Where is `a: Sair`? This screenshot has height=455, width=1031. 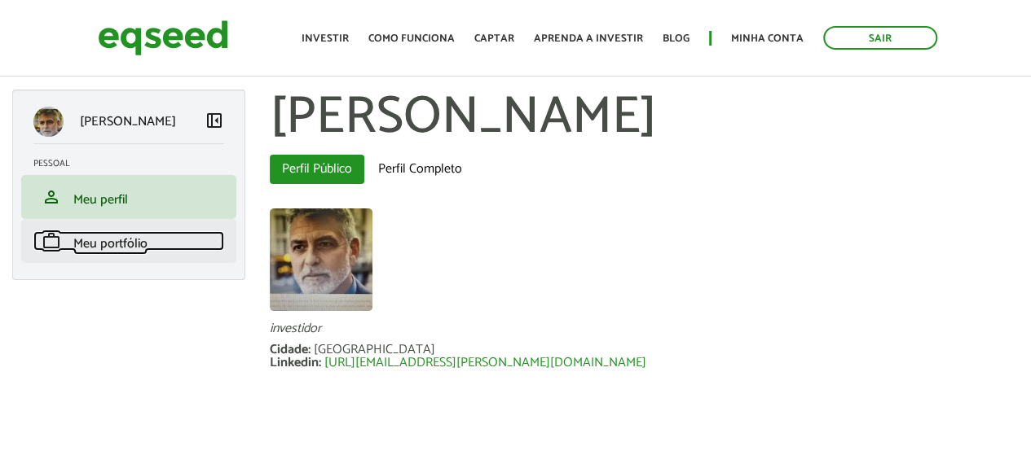
a: Sair is located at coordinates (880, 37).